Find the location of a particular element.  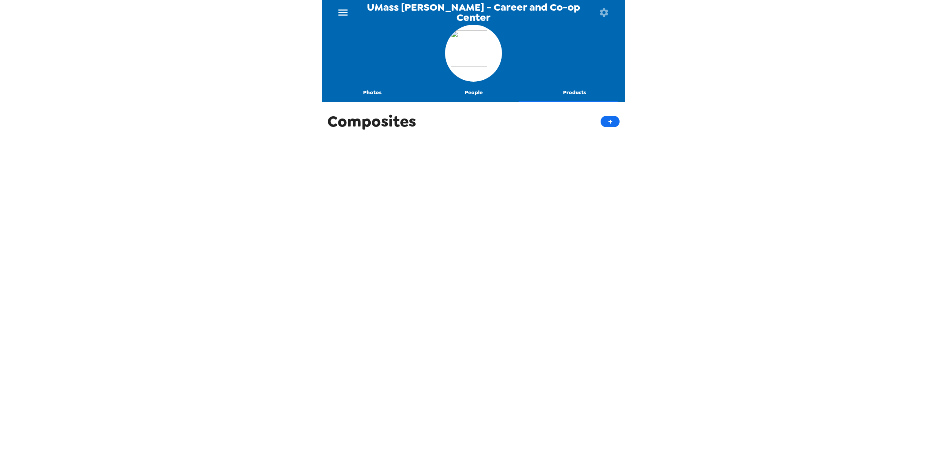

button: People is located at coordinates (474, 93).